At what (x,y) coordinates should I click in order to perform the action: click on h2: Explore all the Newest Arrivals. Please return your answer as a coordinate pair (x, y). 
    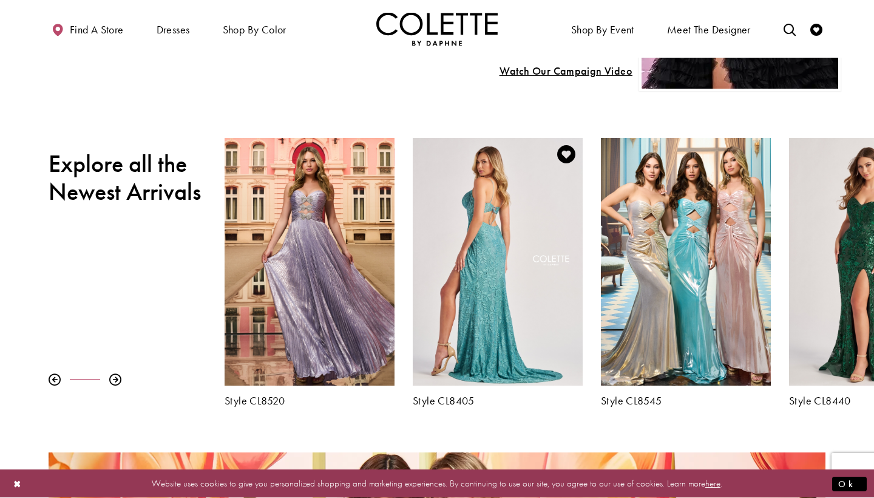
    Looking at the image, I should click on (127, 178).